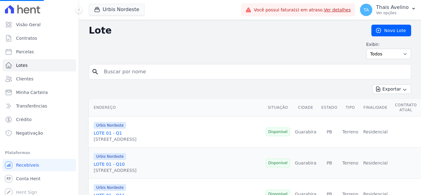 The height and width of the screenshot is (195, 421). What do you see at coordinates (95, 72) in the screenshot?
I see `i: search` at bounding box center [95, 72].